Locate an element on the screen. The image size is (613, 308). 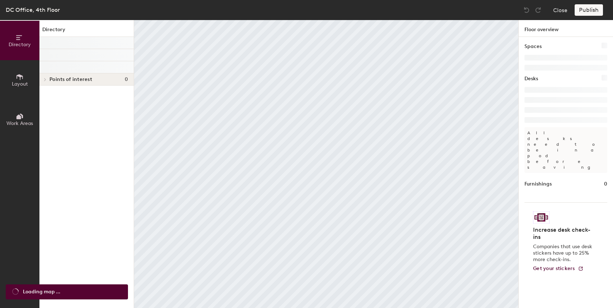
p: All desks need to be in a pod before saving is located at coordinates (566, 150).